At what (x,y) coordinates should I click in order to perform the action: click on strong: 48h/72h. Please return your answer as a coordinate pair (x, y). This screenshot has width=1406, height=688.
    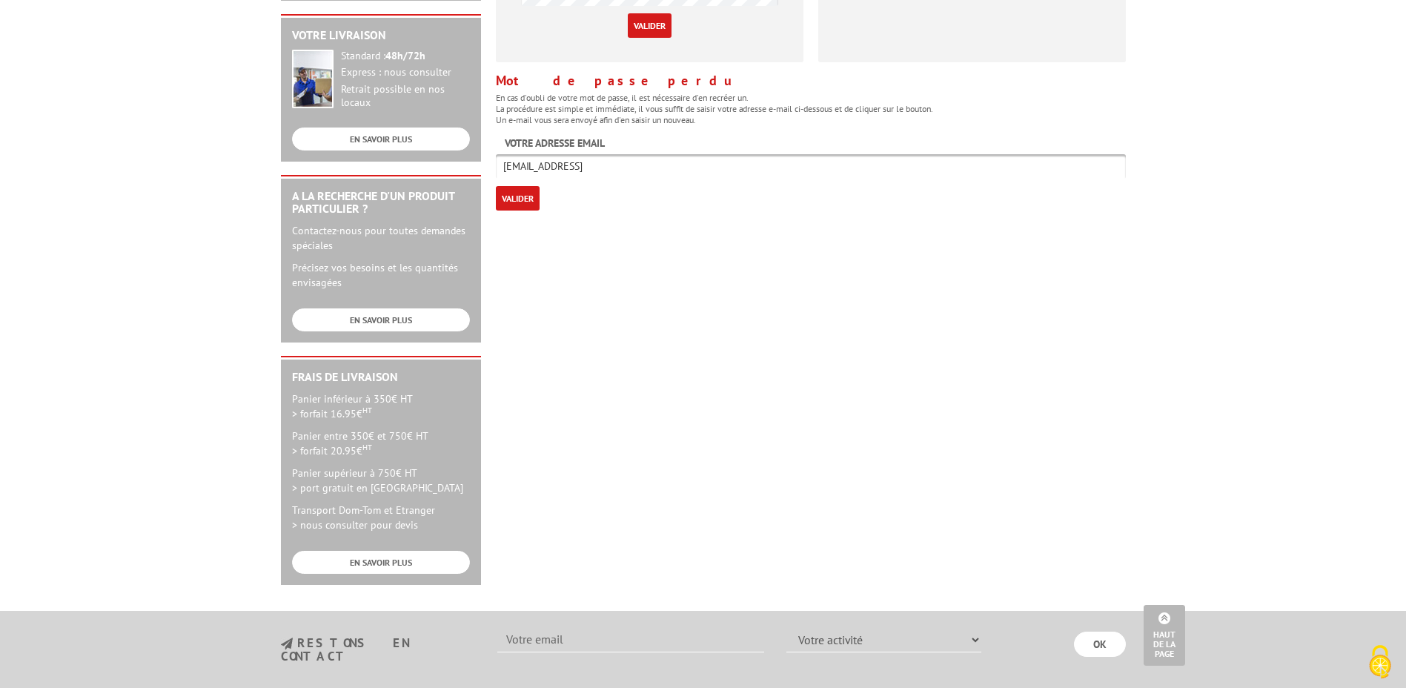
    Looking at the image, I should click on (405, 56).